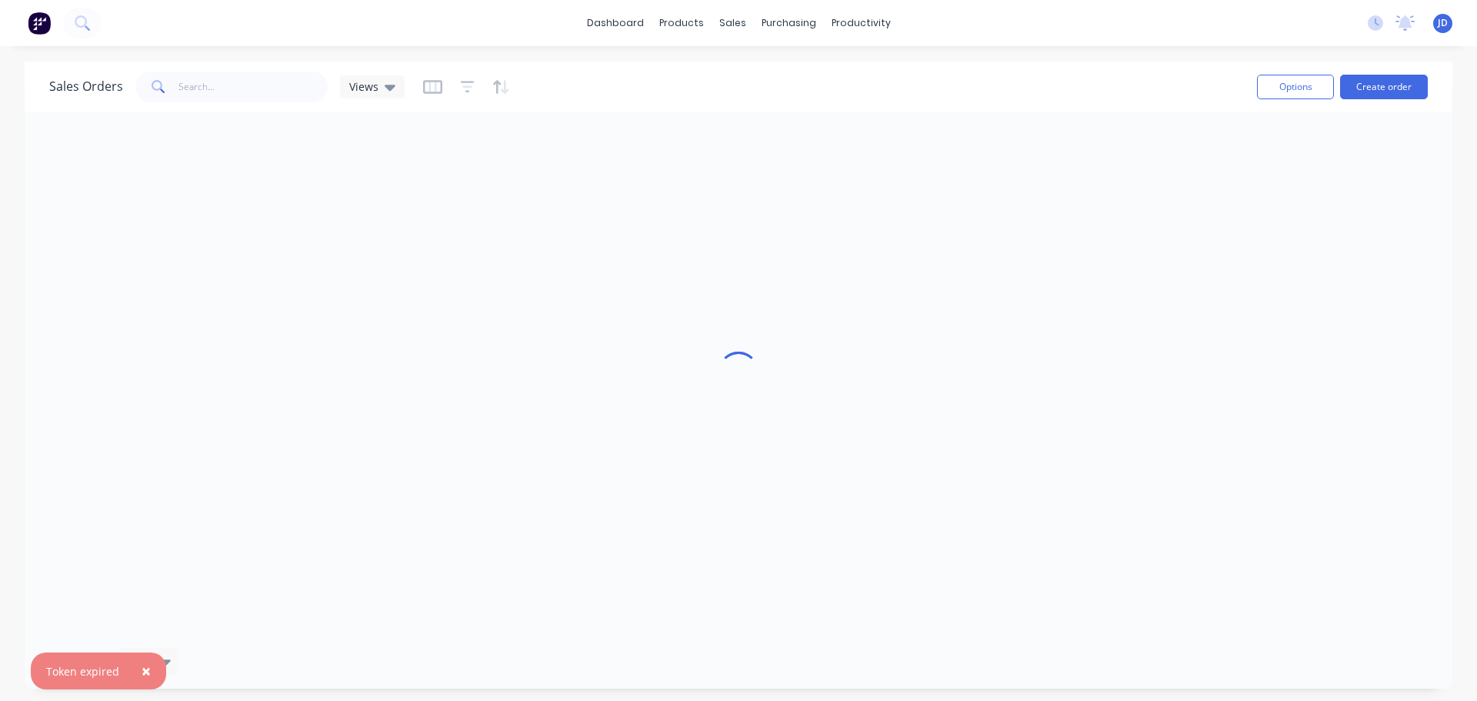 Image resolution: width=1477 pixels, height=701 pixels. I want to click on h1: Sales Orders, so click(86, 86).